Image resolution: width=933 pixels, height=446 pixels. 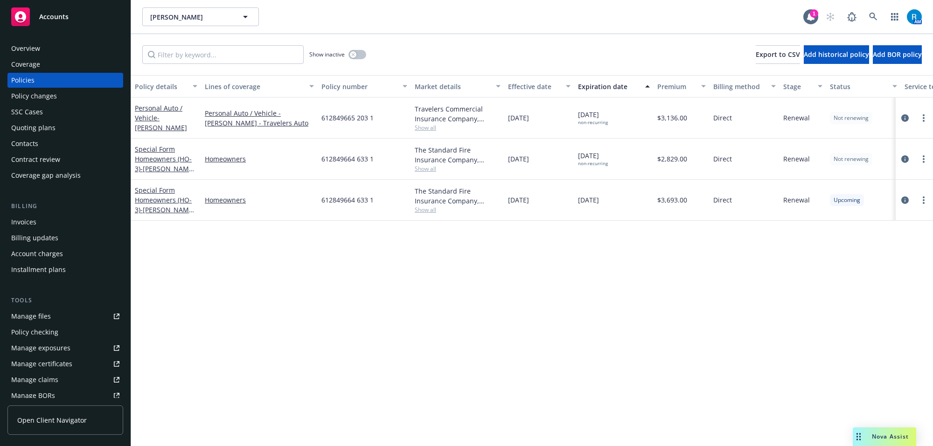 What do you see at coordinates (161, 86) in the screenshot?
I see `div: Policy details` at bounding box center [161, 86].